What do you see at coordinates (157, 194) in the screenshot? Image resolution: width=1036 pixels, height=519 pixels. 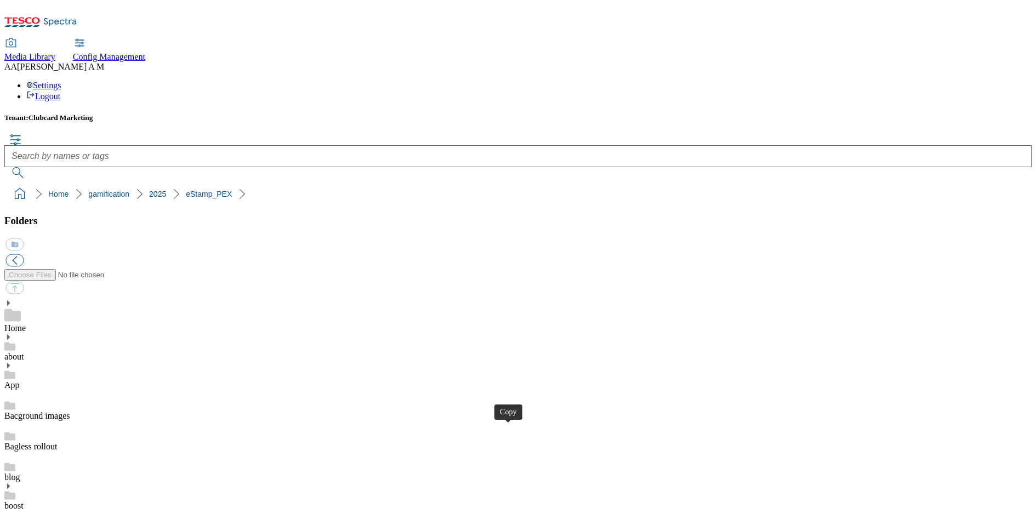 I see `a: 2025` at bounding box center [157, 194].